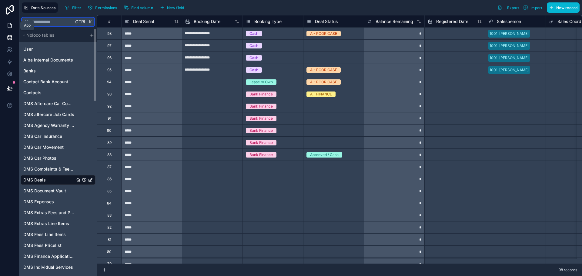 The width and height of the screenshot is (582, 276). I want to click on button: New record, so click(563, 8).